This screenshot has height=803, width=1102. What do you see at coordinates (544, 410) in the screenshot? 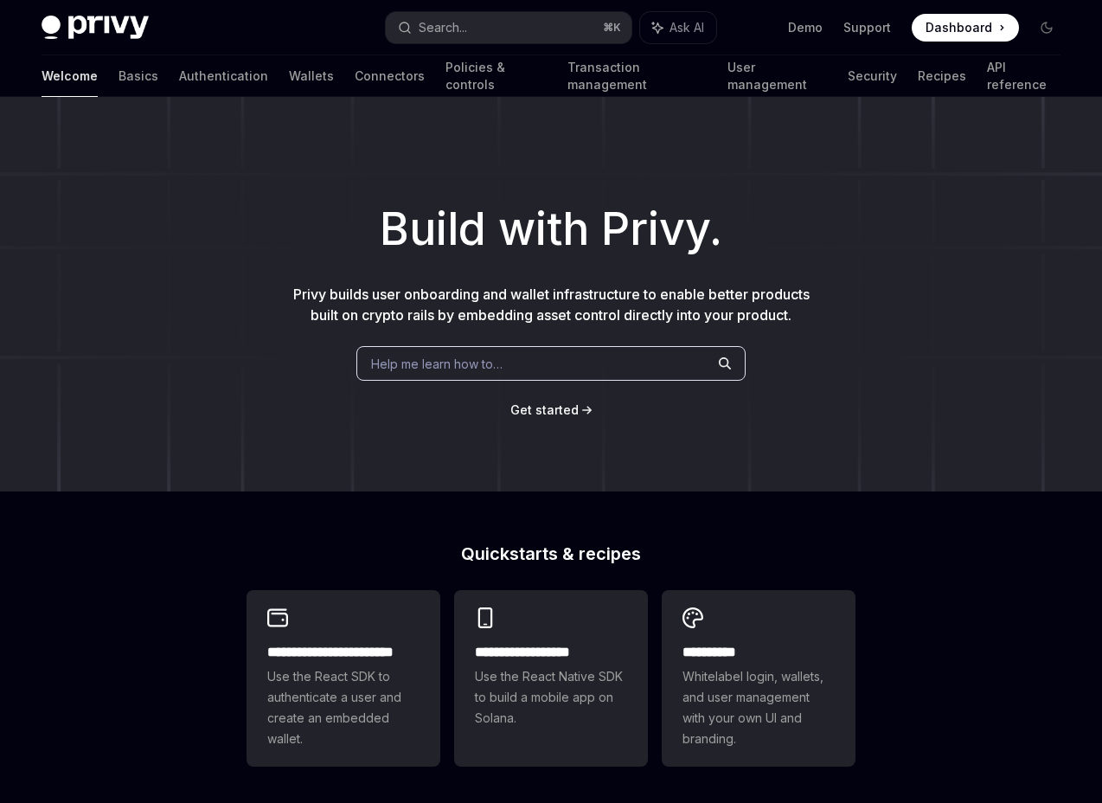
I see `a: Get started` at bounding box center [544, 410].